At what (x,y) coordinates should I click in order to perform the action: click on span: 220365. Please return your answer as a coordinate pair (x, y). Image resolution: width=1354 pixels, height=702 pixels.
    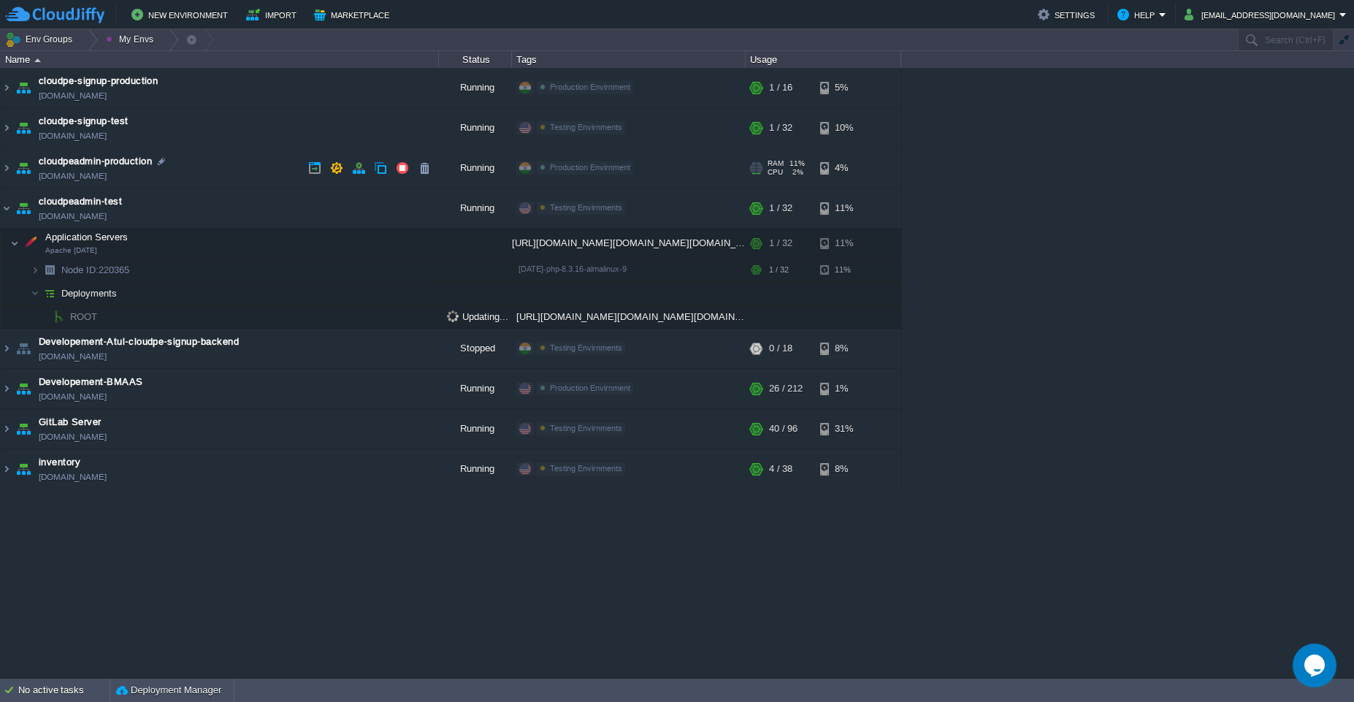
    Looking at the image, I should click on (96, 269).